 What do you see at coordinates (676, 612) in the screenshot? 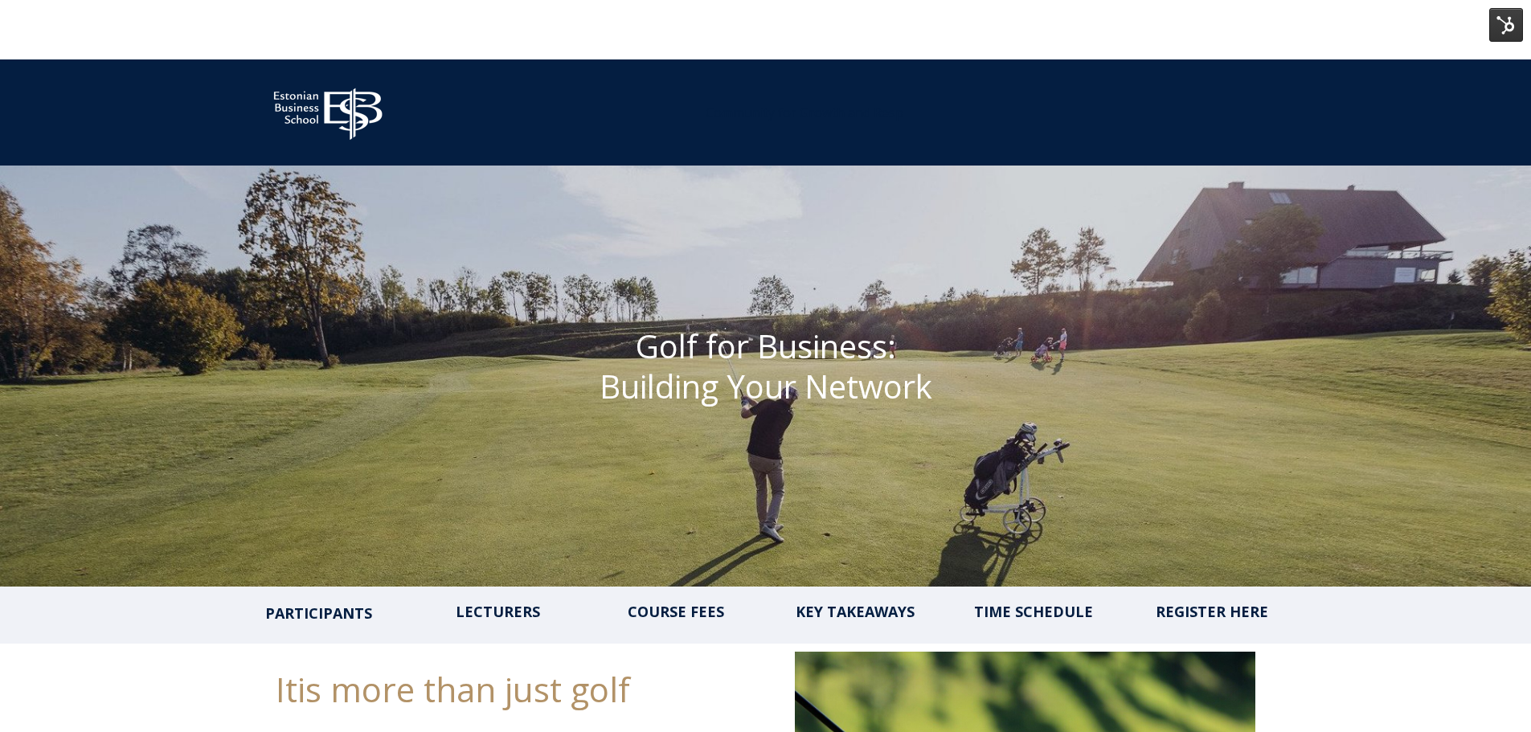
I see `a: COURSE FEES` at bounding box center [676, 612].